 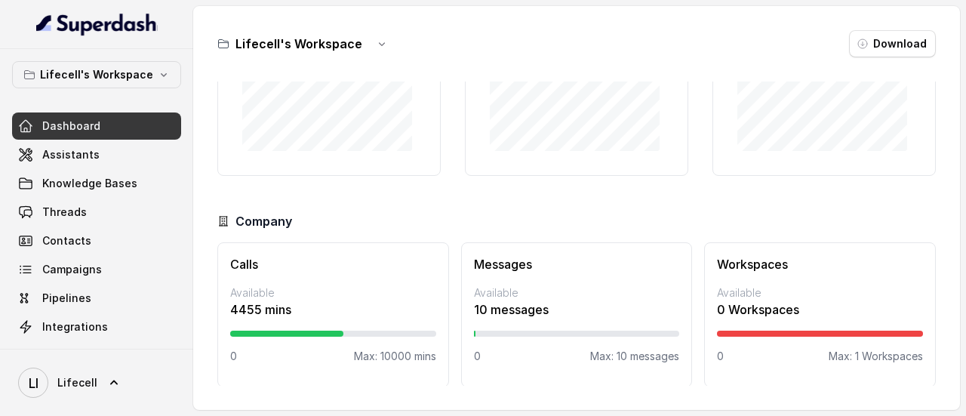 I want to click on h3: Workspaces, so click(x=820, y=264).